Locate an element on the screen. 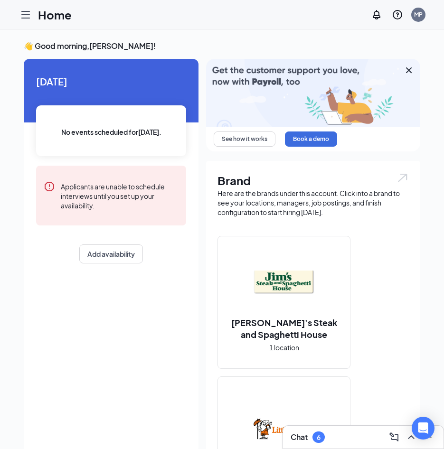 This screenshot has width=444, height=449. h3: Chat is located at coordinates (299, 438).